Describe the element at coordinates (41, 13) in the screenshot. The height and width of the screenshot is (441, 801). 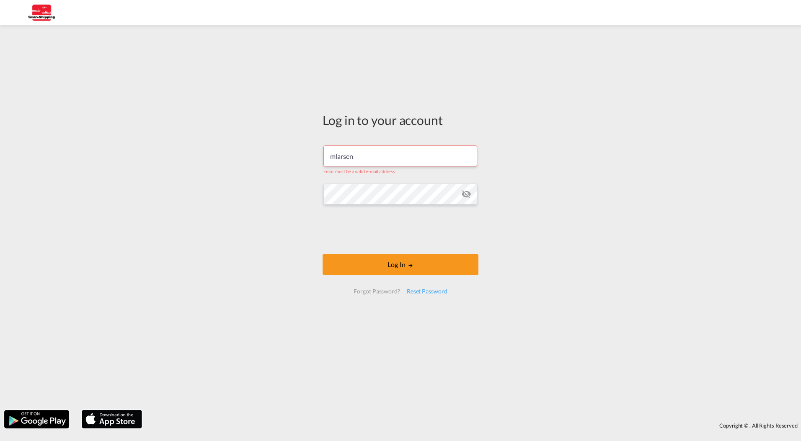
I see `img: 123b615026f311ee80dabbd30bc9e10f.jpg` at that location.